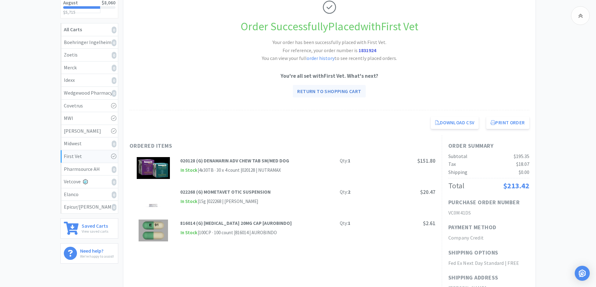 This screenshot has height=287, width=596. I want to click on div: Shipping, so click(457, 173).